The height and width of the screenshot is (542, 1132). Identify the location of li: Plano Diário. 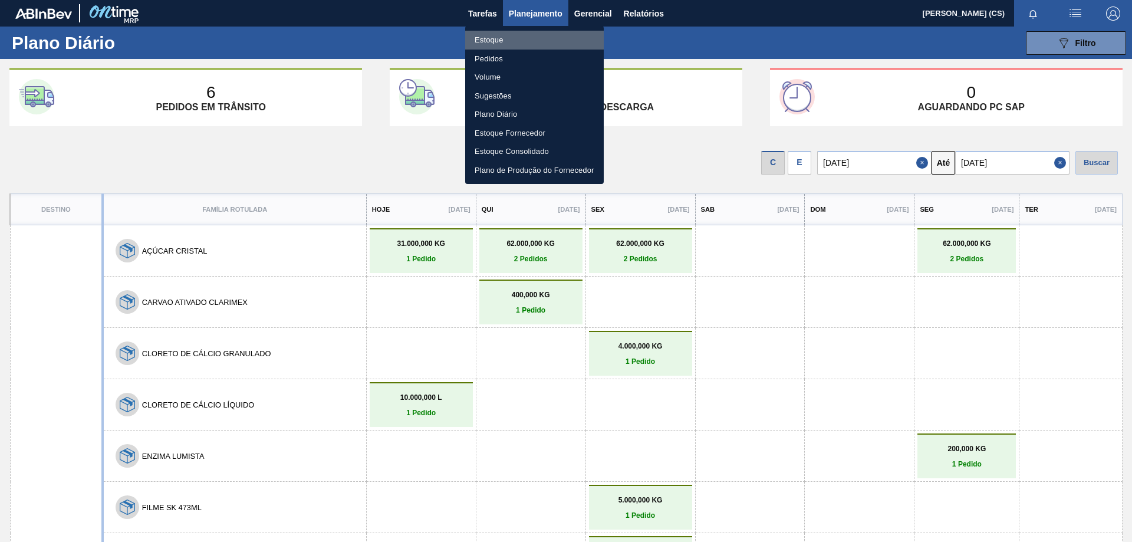
(534, 114).